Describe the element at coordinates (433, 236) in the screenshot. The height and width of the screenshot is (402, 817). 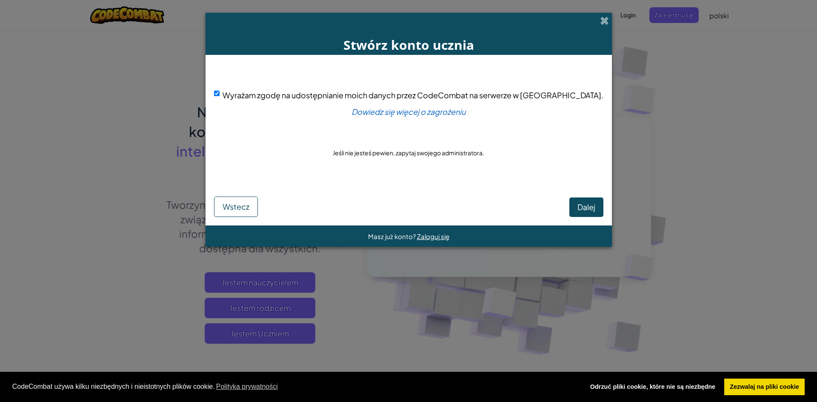
I see `font: Zaloguj się` at that location.